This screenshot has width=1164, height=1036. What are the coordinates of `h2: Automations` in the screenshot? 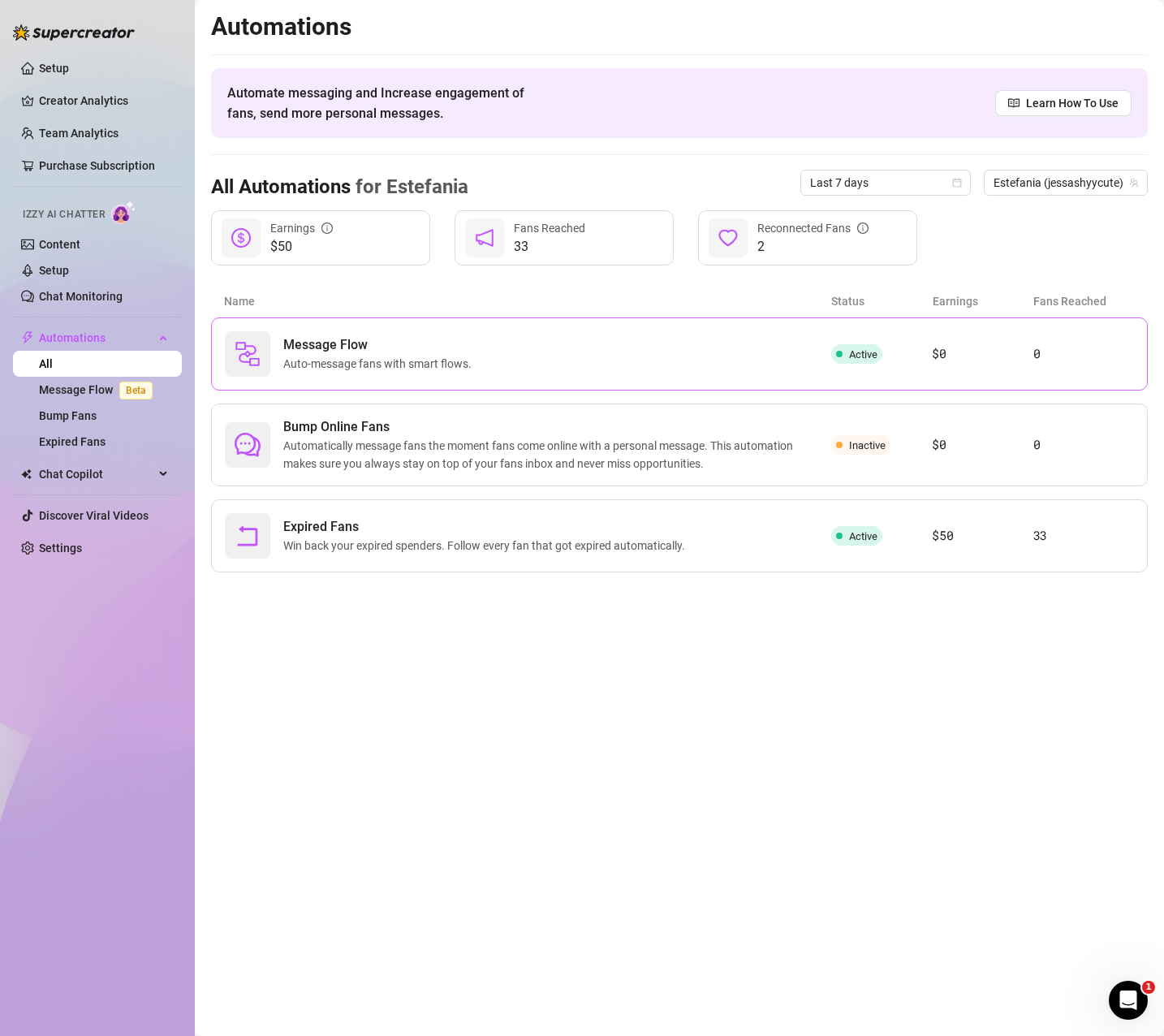 It's located at (680, 26).